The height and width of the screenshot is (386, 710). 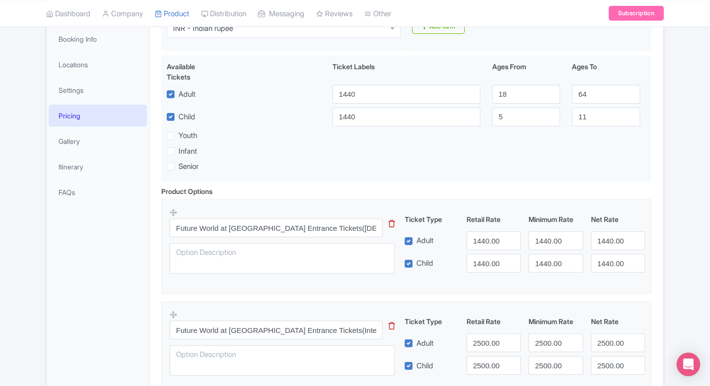 I want to click on a: Pricing, so click(x=98, y=115).